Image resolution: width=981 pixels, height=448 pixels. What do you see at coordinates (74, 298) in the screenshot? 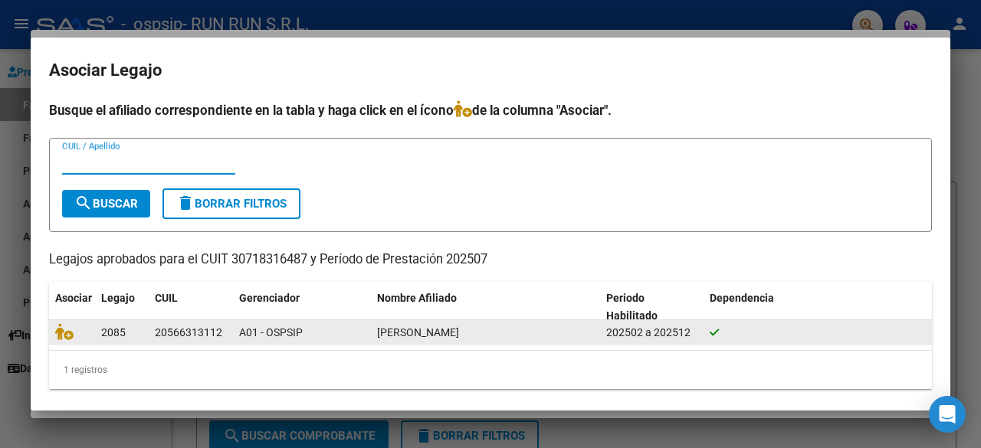
I see `span: Asociar` at bounding box center [74, 298].